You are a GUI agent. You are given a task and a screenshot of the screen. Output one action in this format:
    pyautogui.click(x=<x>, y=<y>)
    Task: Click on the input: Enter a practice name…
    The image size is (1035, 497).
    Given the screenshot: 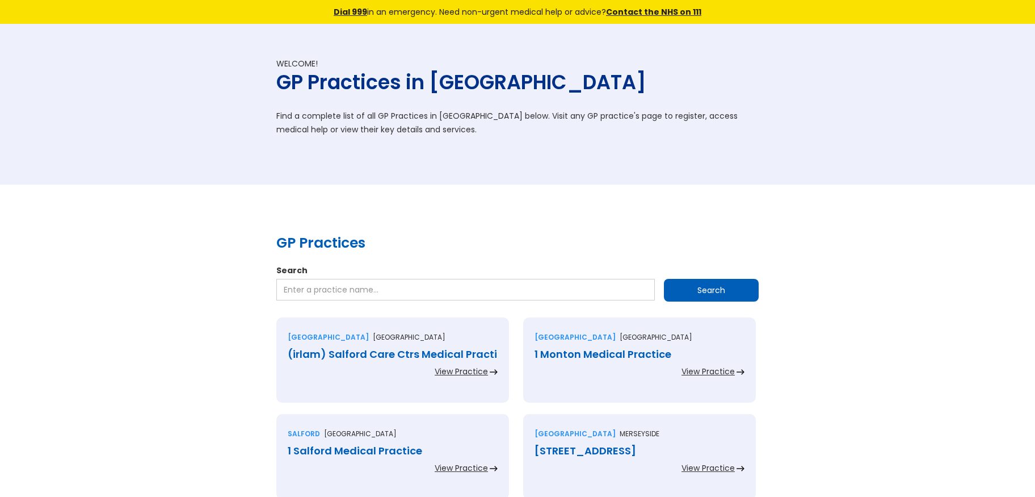 What is the action you would take?
    pyautogui.click(x=465, y=289)
    